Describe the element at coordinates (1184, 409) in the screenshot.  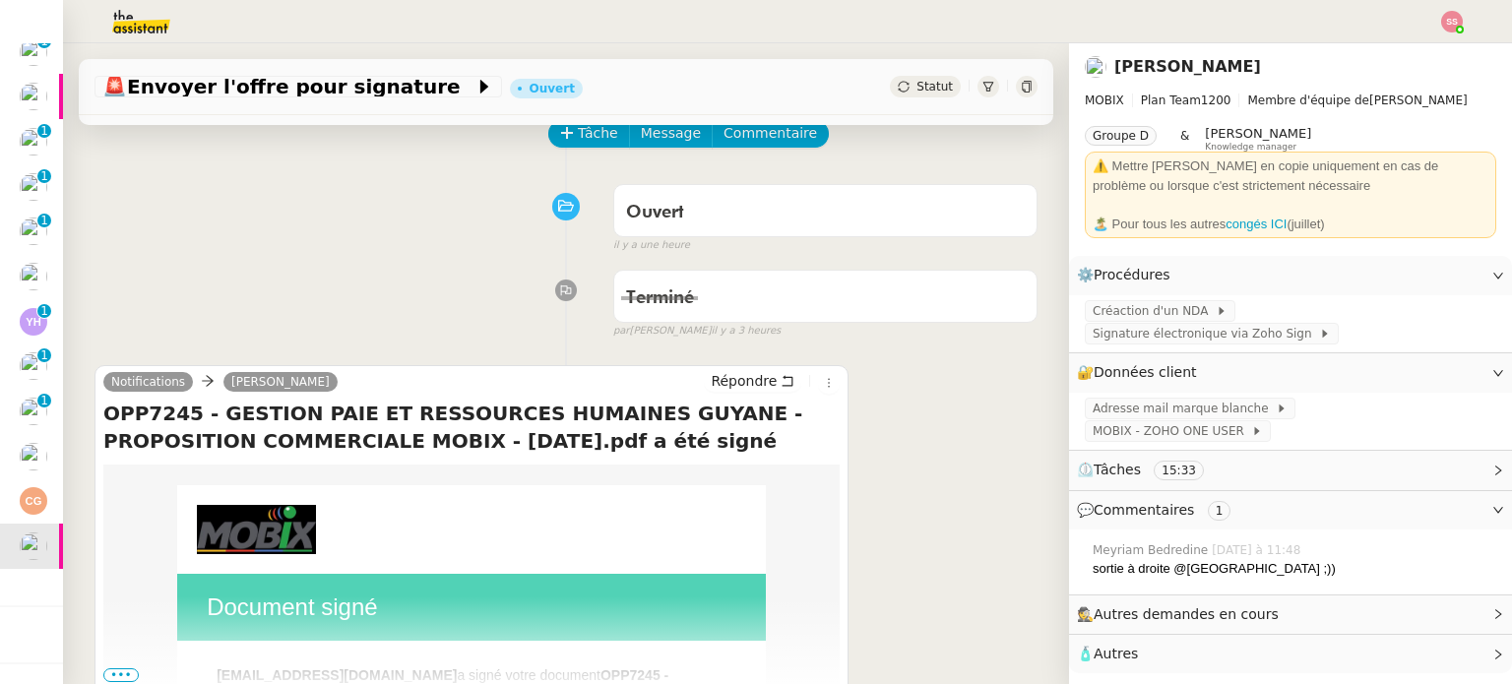
I see `span: Adresse mail marque blanche` at that location.